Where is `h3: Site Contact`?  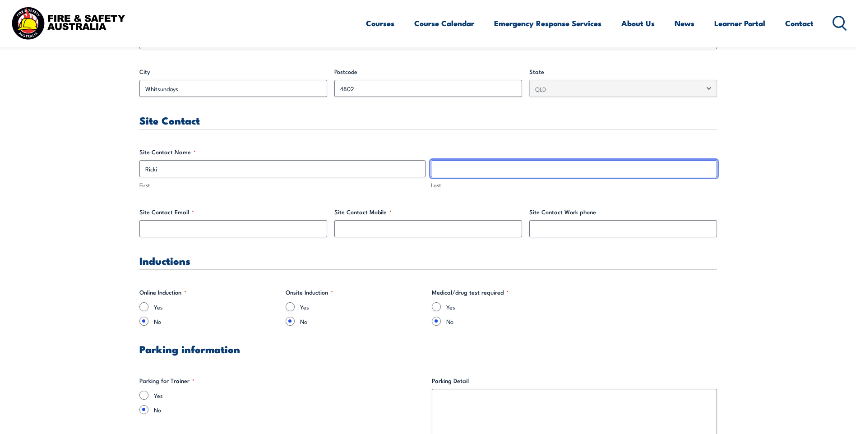
h3: Site Contact is located at coordinates (428, 120).